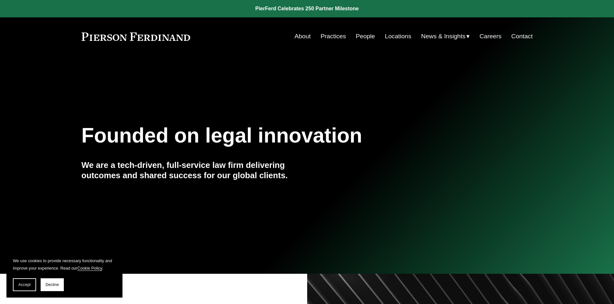 This screenshot has width=614, height=304. I want to click on a: Practices, so click(333, 36).